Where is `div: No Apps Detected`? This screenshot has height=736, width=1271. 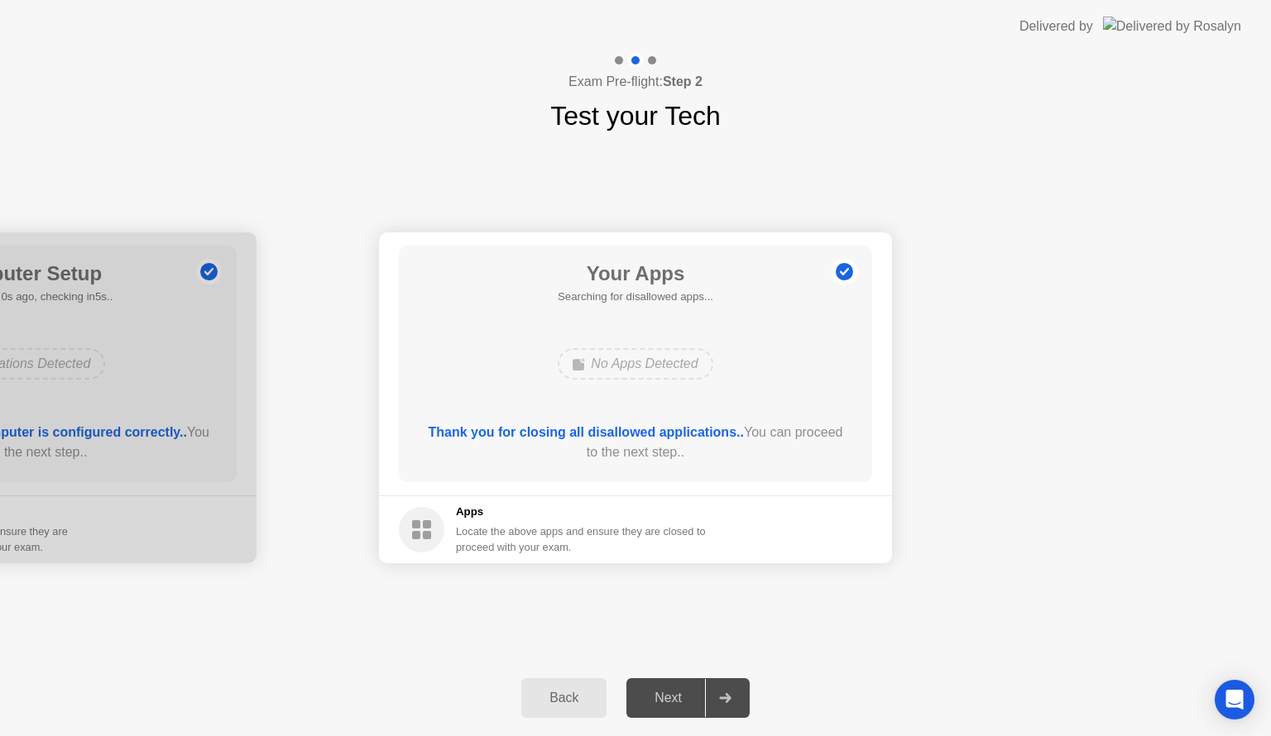 div: No Apps Detected is located at coordinates (634, 364).